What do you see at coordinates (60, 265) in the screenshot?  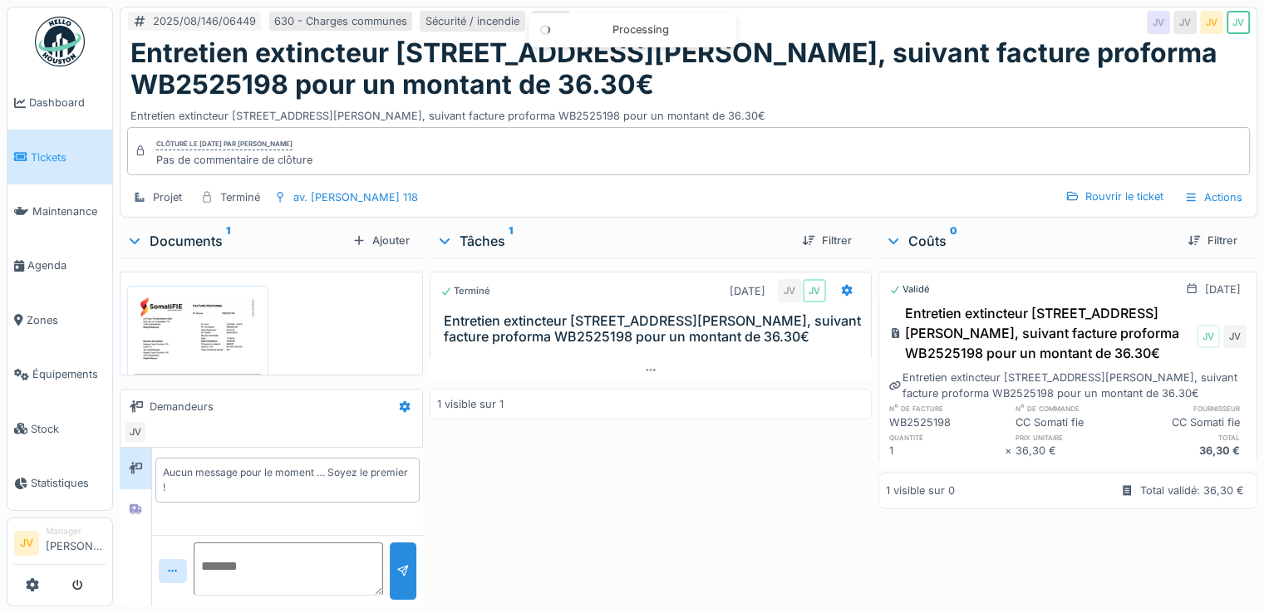 I see `a: Agenda` at bounding box center [60, 265].